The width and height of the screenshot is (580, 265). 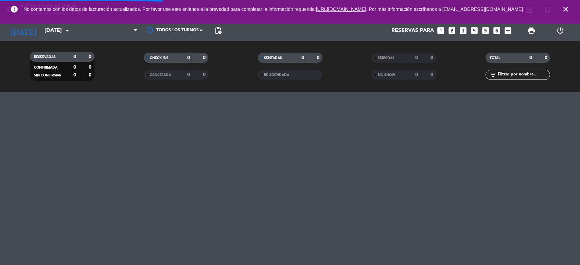 What do you see at coordinates (452, 31) in the screenshot?
I see `i: looks_two` at bounding box center [452, 31].